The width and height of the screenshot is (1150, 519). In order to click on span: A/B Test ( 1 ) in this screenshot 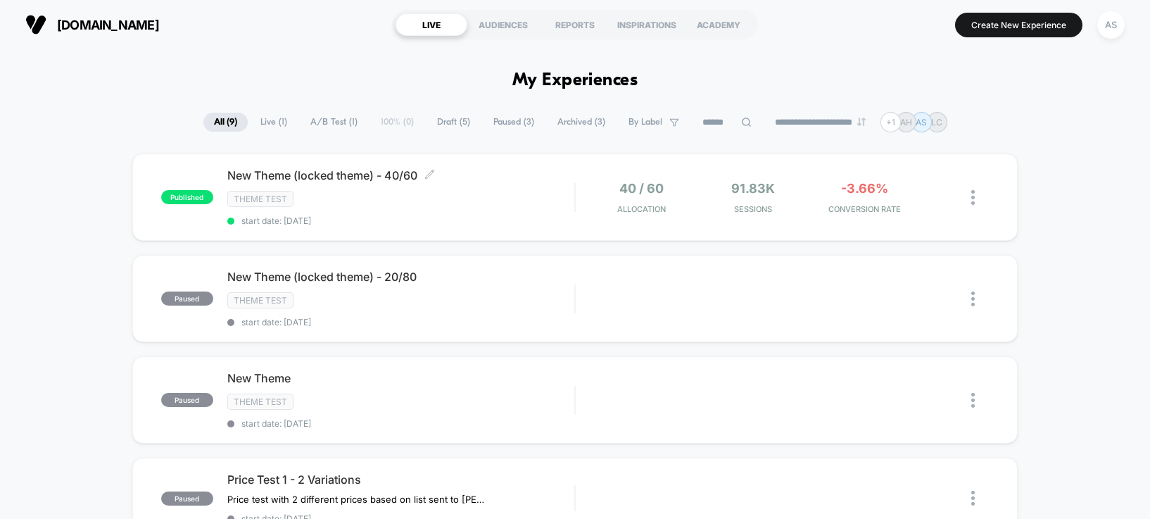, I will do `click(334, 122)`.